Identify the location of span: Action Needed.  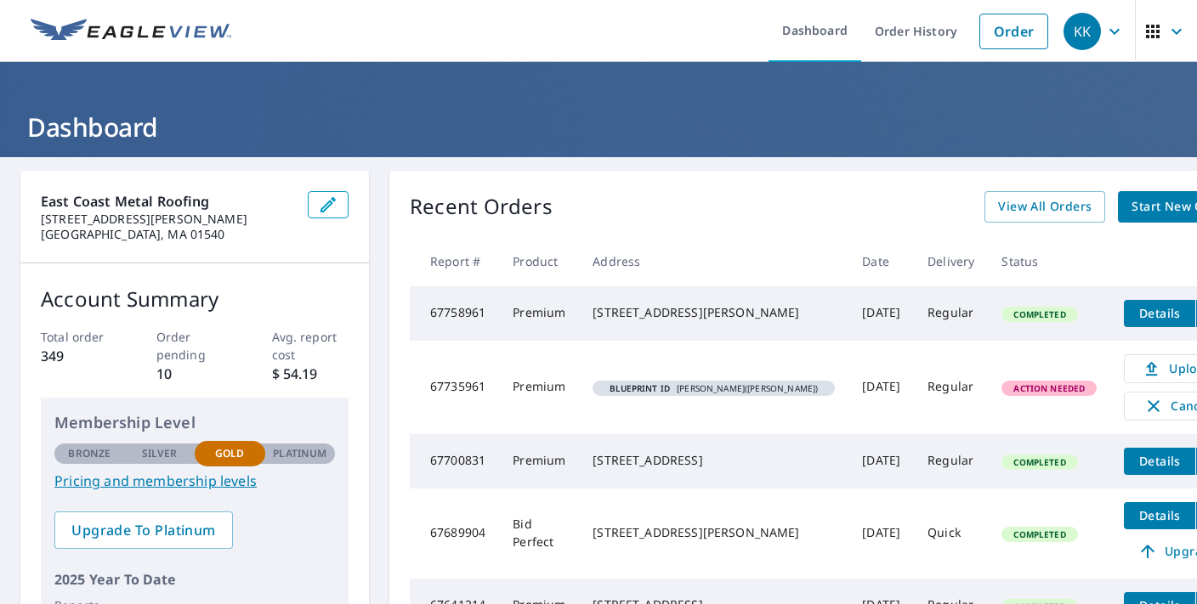
(1049, 388).